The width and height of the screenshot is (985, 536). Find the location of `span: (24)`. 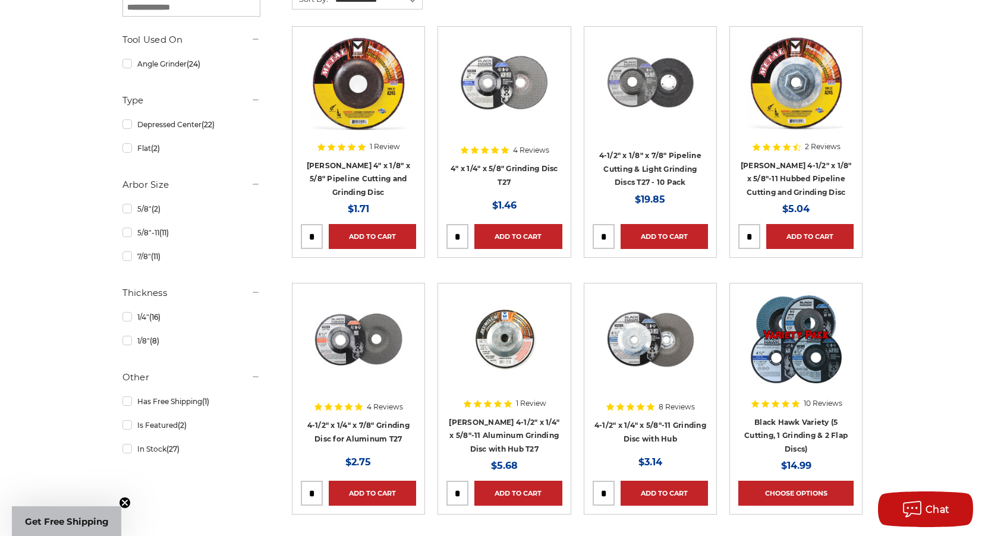

span: (24) is located at coordinates (193, 64).